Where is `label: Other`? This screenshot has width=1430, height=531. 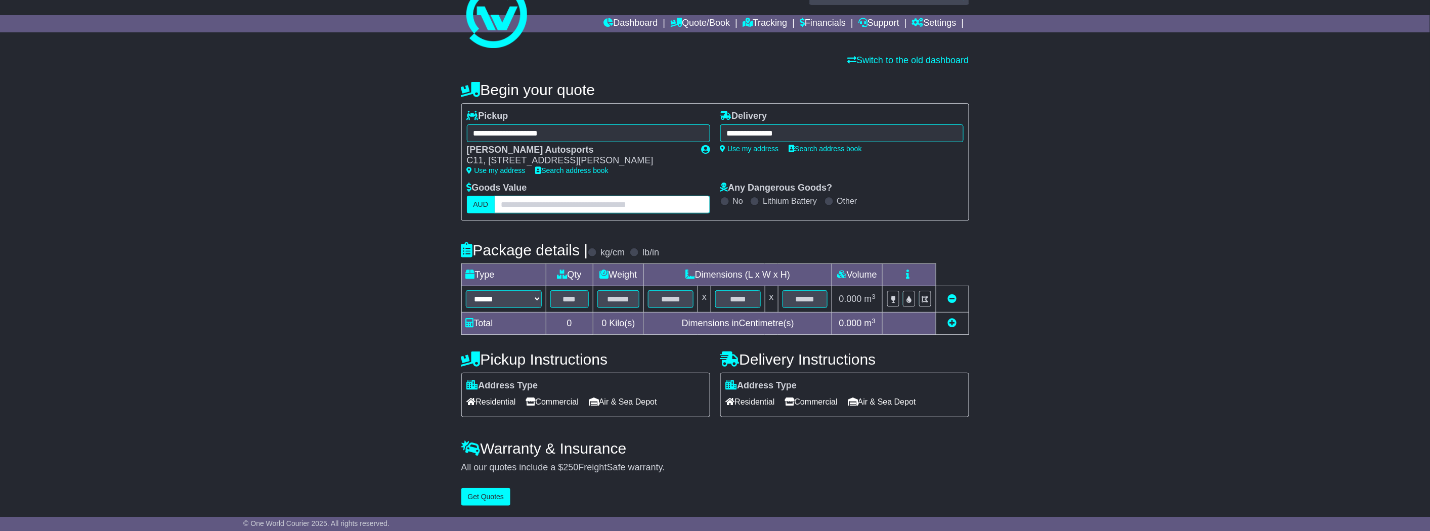
label: Other is located at coordinates (847, 201).